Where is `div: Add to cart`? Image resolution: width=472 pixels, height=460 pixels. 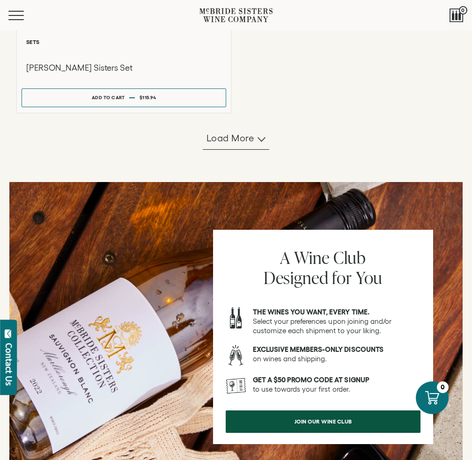 div: Add to cart is located at coordinates (108, 97).